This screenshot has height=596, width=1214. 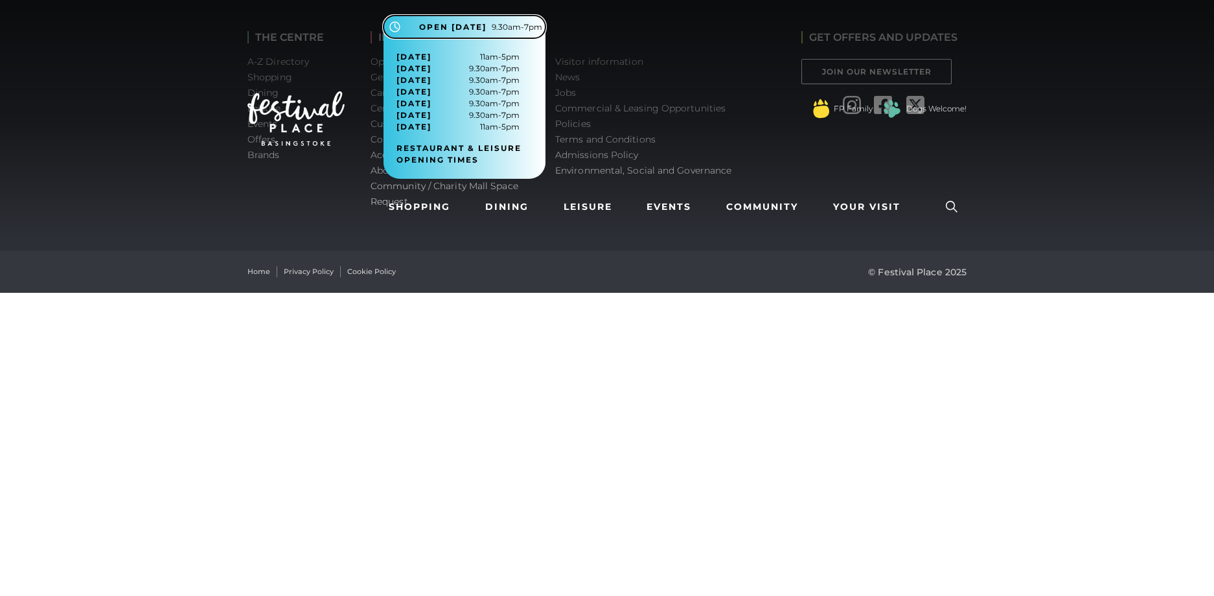 I want to click on a: Events, so click(x=668, y=207).